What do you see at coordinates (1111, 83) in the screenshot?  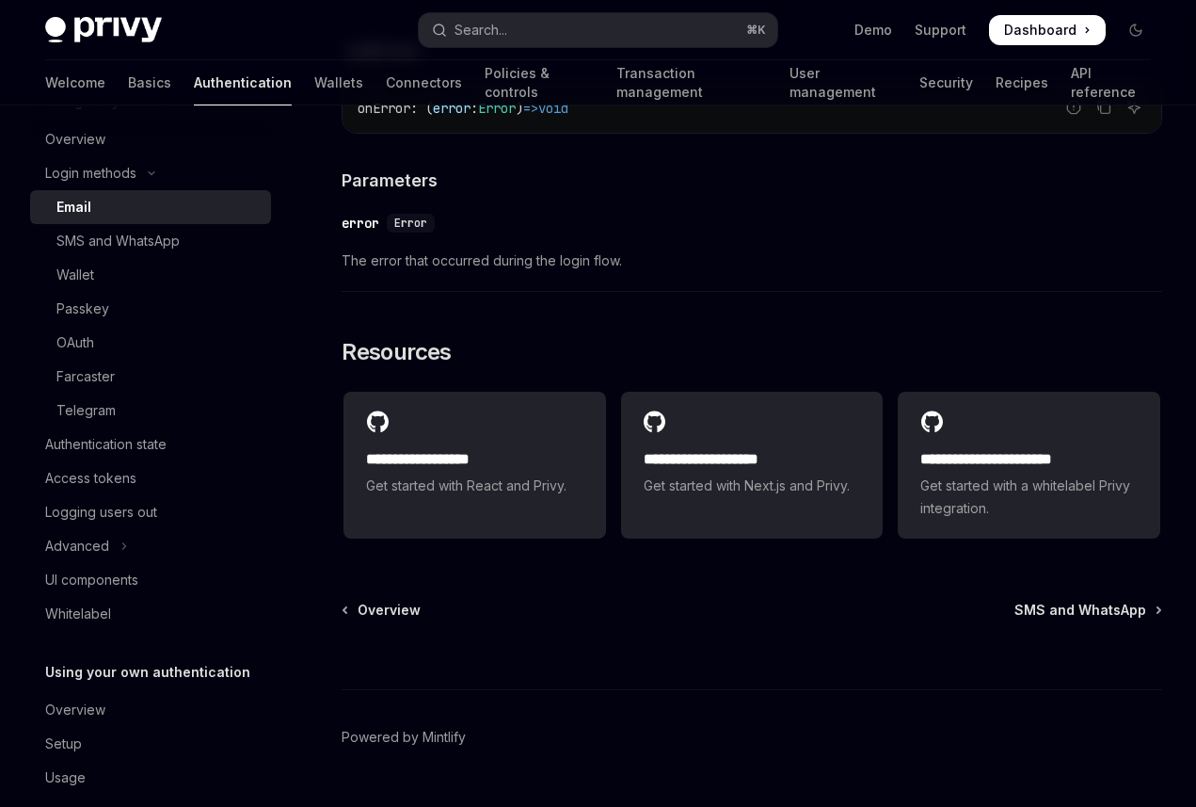 I see `a: API reference` at bounding box center [1111, 83].